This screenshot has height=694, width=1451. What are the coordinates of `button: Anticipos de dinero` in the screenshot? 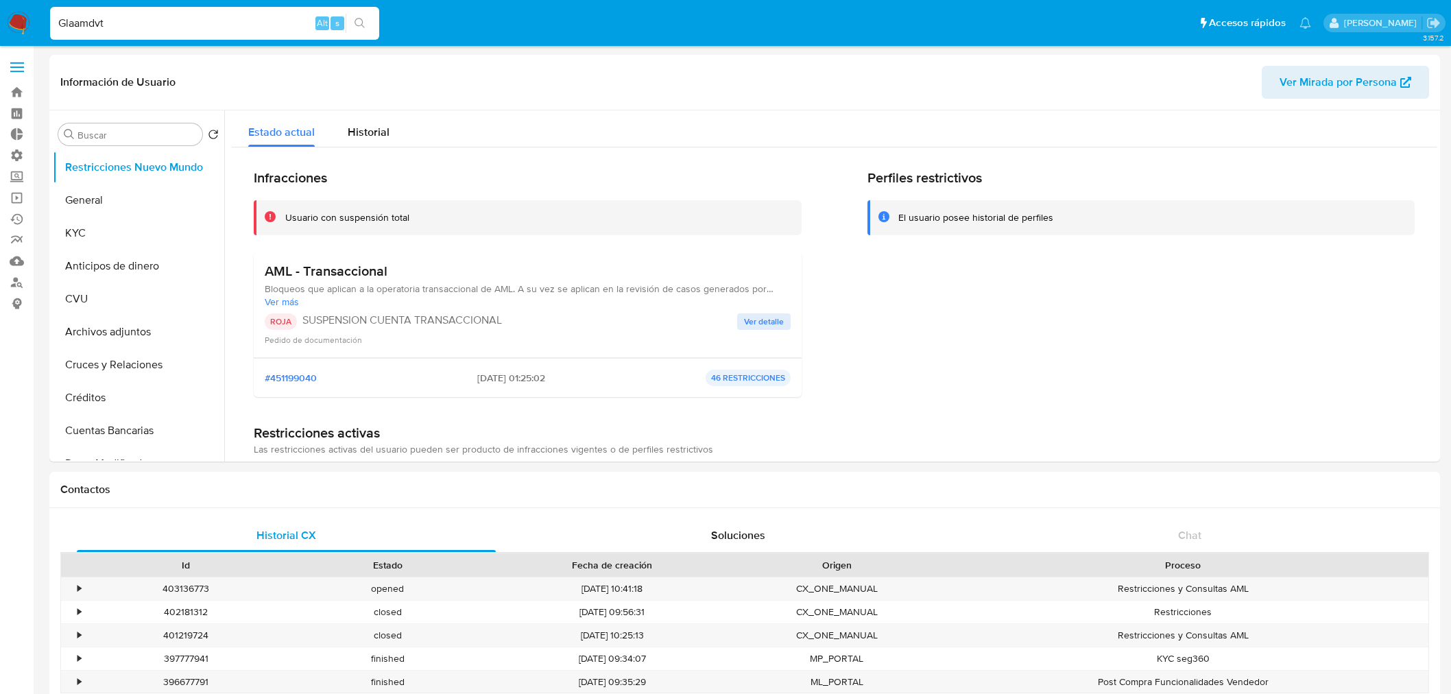 It's located at (139, 266).